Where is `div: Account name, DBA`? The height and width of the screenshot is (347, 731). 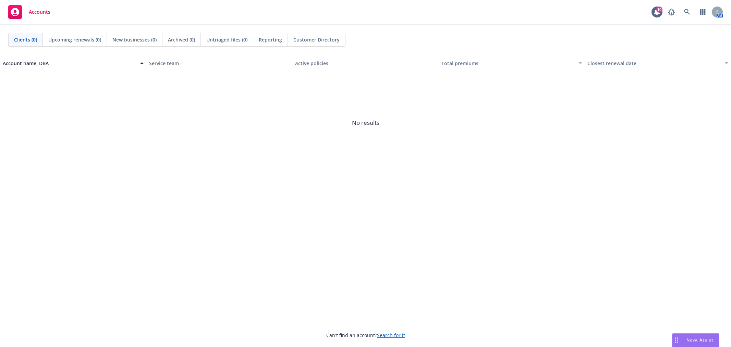
div: Account name, DBA is located at coordinates (69, 63).